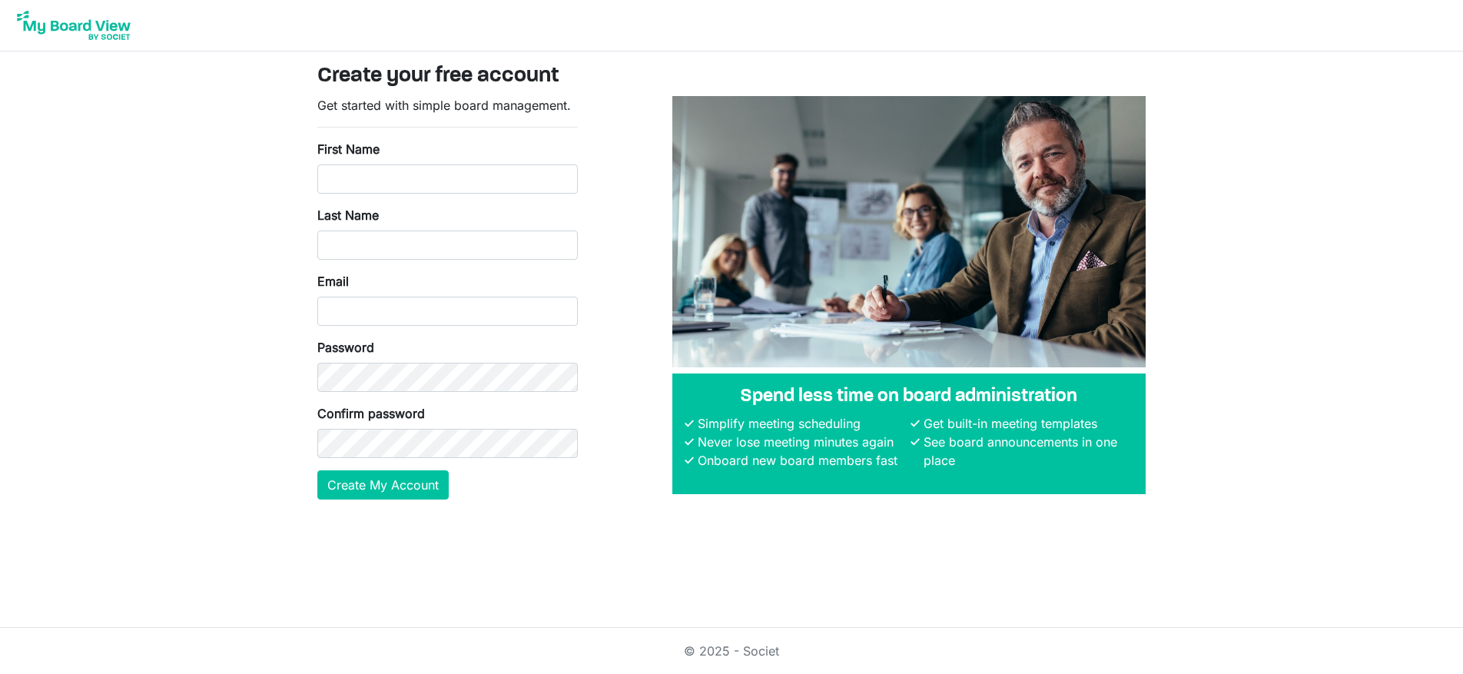  Describe the element at coordinates (731, 651) in the screenshot. I see `a: © 2025 - Societ` at that location.